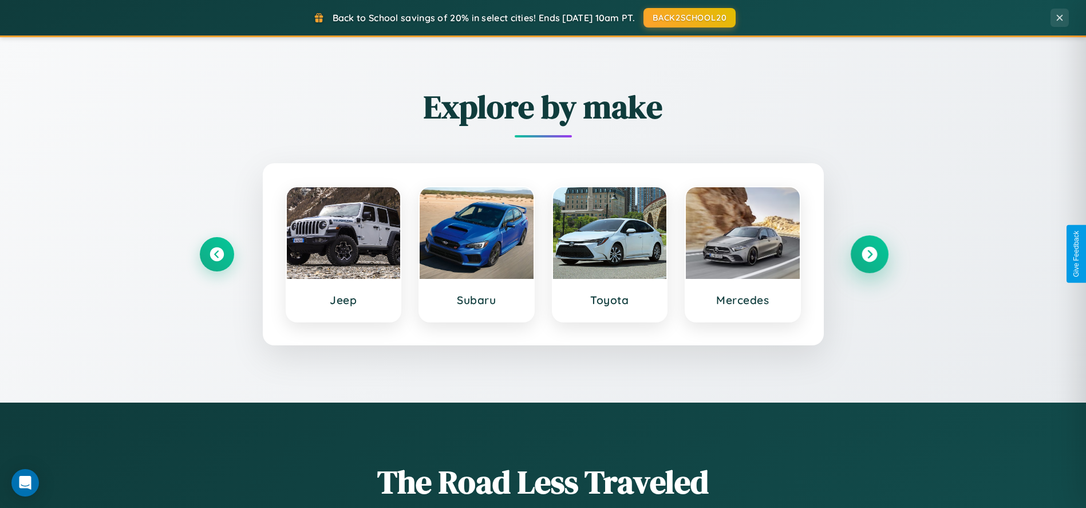 The width and height of the screenshot is (1086, 508). Describe the element at coordinates (1076, 254) in the screenshot. I see `div: Give Feedback` at that location.